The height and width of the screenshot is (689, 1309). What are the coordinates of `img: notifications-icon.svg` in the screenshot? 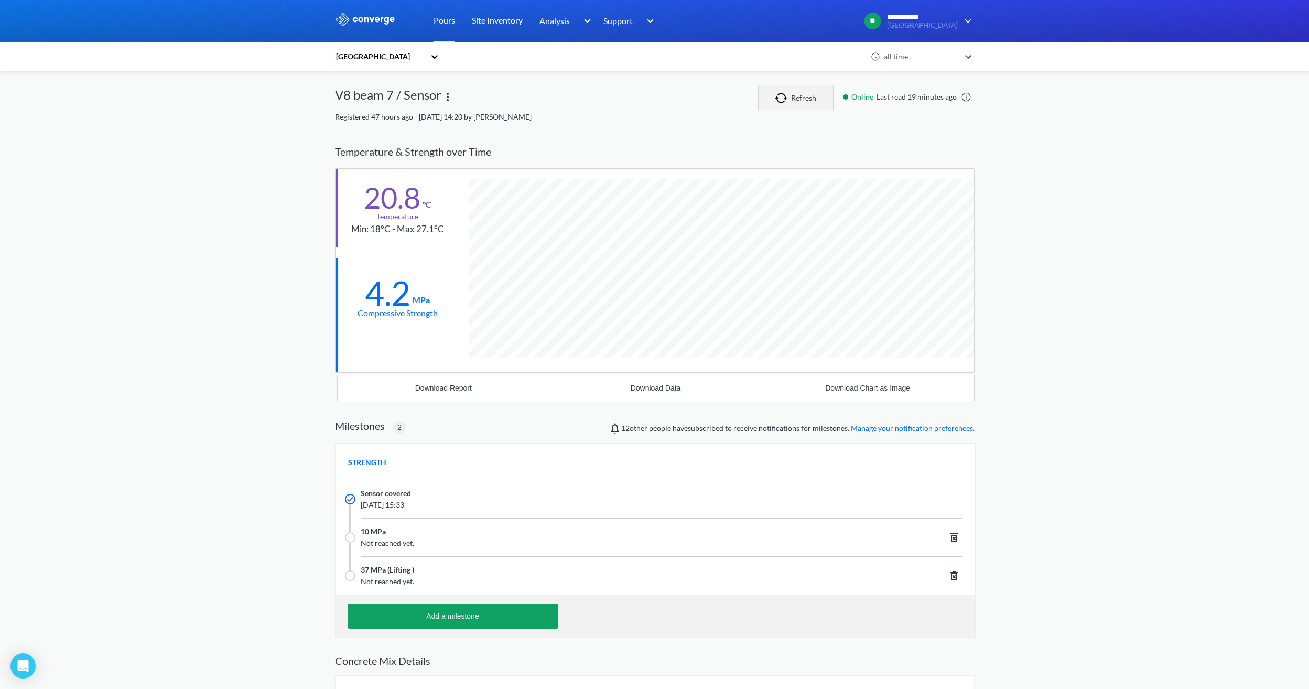 It's located at (615, 428).